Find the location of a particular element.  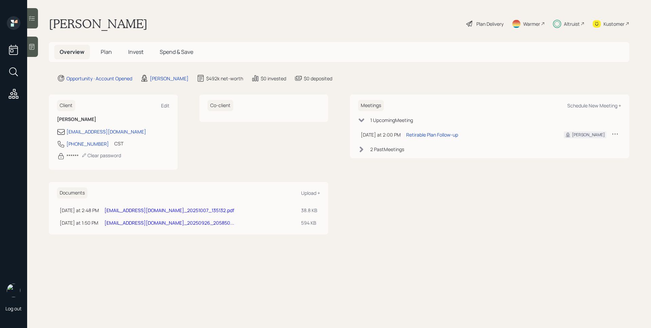

h6: Co-client is located at coordinates (220, 105).